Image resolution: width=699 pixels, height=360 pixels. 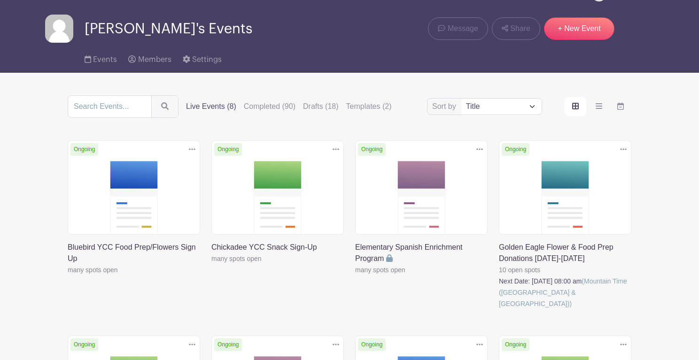 I want to click on img: default-ce2991bfa6775e67f084385cd625a349d9dcbb7a52a09fb2fda1e96e2d18dcdb.png, so click(x=59, y=29).